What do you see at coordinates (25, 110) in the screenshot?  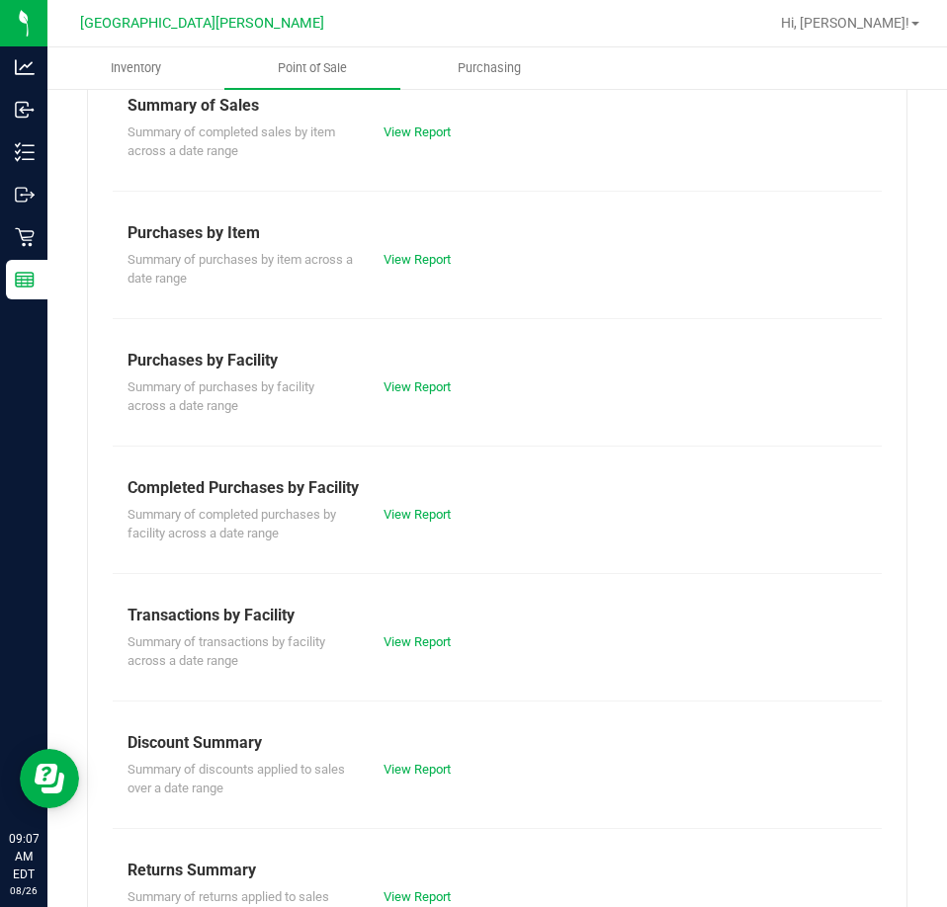 I see `inline-svg: Inbound` at bounding box center [25, 110].